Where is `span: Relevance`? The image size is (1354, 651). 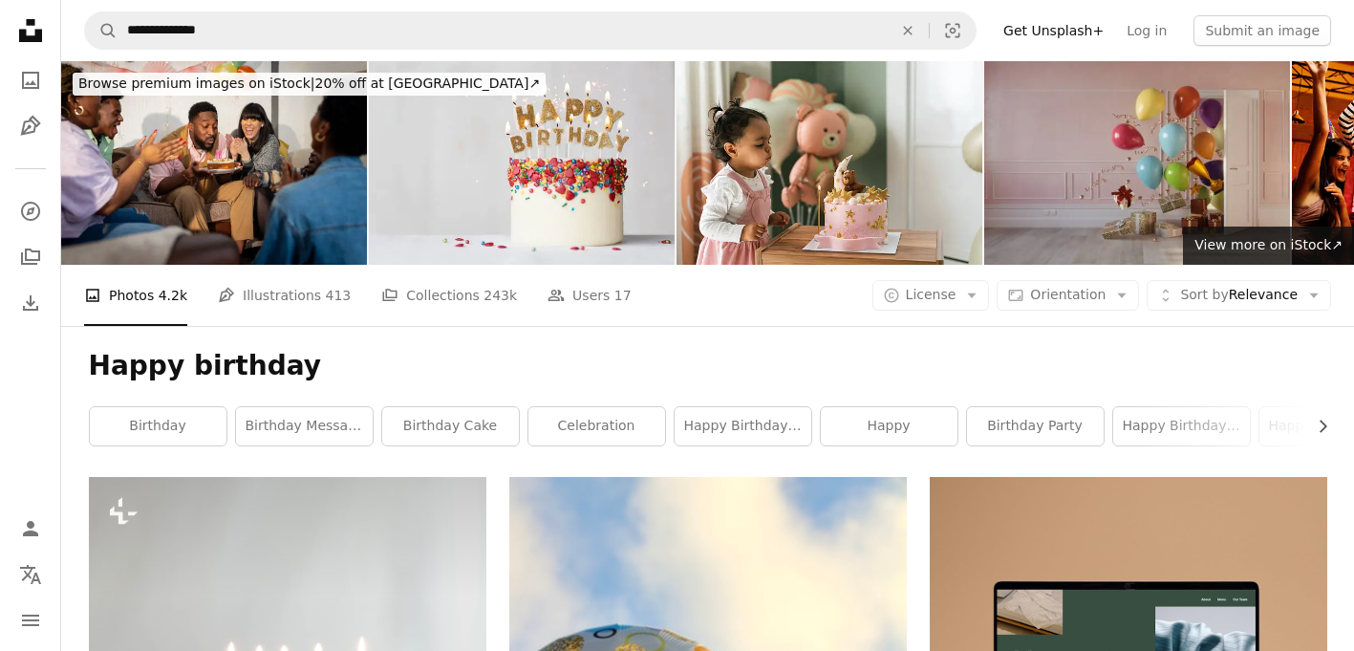
span: Relevance is located at coordinates (1239, 295).